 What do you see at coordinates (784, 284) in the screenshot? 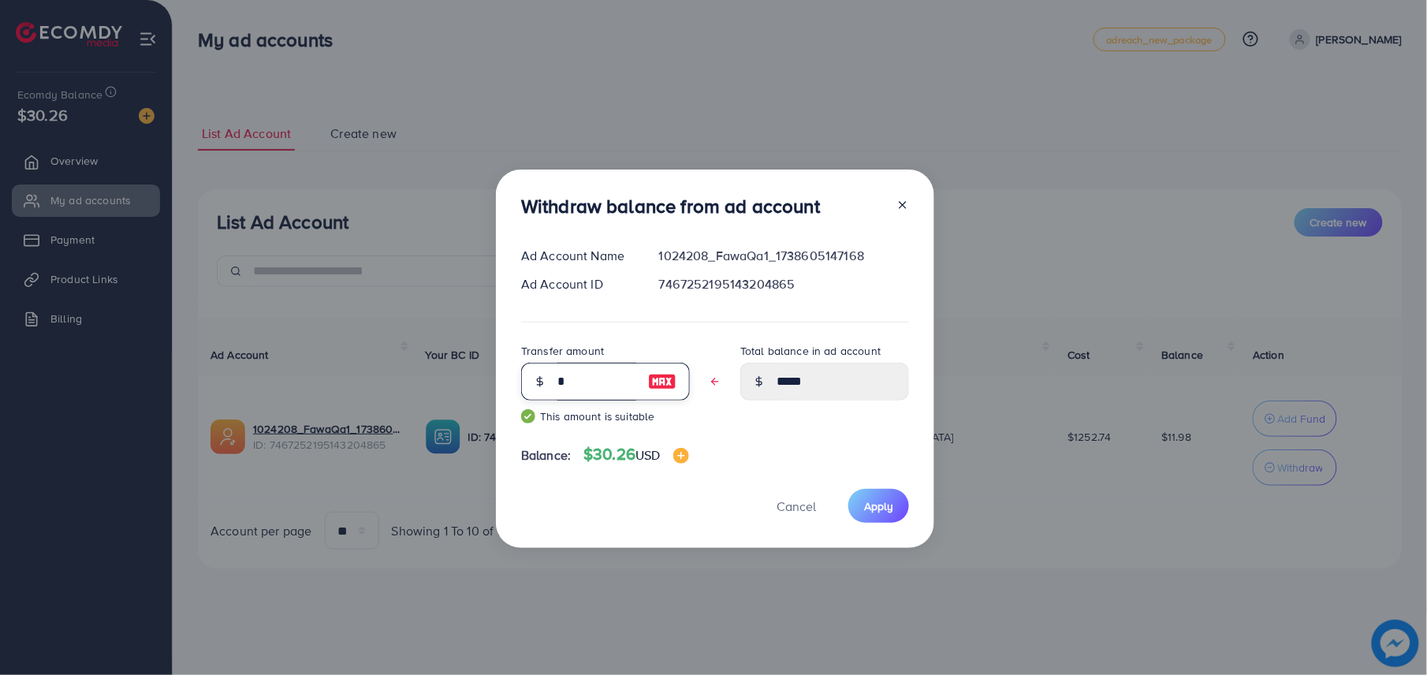
I see `div: 7467252195143204865` at bounding box center [784, 284].